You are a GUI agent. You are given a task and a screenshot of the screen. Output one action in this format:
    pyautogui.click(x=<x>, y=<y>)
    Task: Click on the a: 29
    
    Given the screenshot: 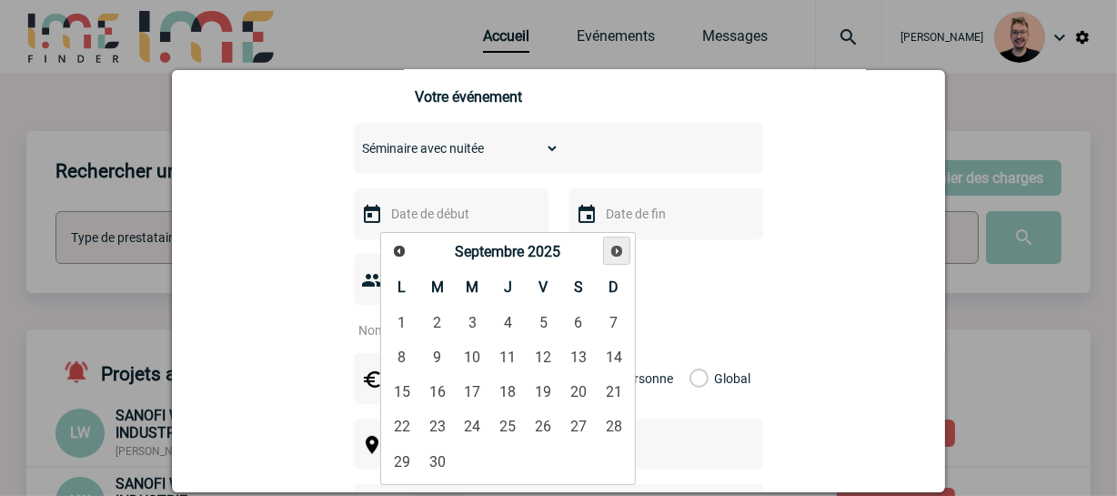 What is the action you would take?
    pyautogui.click(x=401, y=461)
    